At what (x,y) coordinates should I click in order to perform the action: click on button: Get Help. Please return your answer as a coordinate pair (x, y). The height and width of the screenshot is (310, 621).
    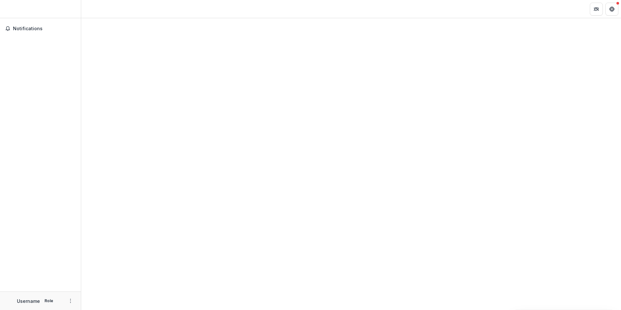
    Looking at the image, I should click on (612, 9).